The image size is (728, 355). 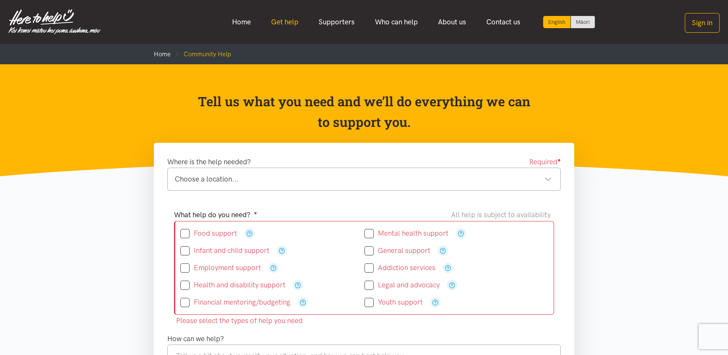 I want to click on label: Legal and advocacy, so click(x=402, y=285).